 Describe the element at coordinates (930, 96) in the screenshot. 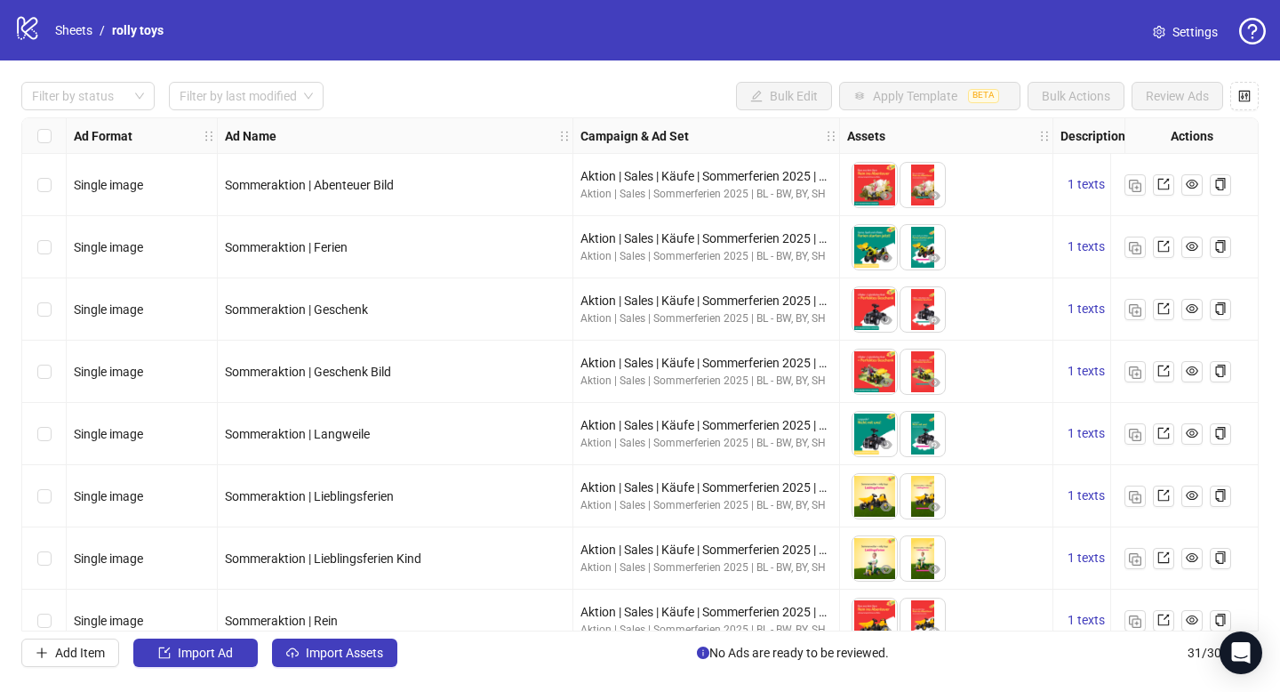

I see `button: Apply TemplateBETA` at that location.